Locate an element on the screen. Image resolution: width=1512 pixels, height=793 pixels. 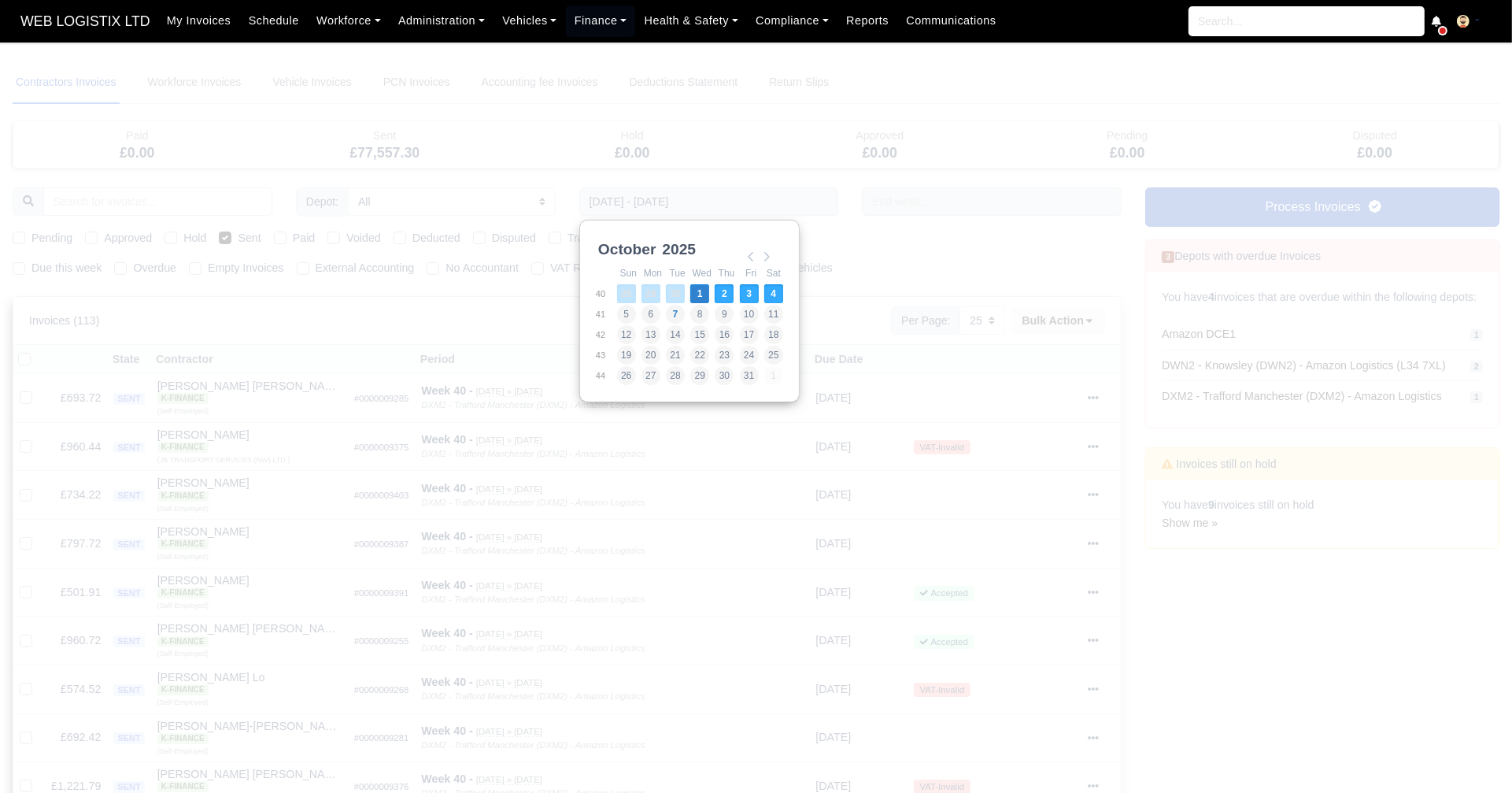
button: 21 is located at coordinates (675, 355).